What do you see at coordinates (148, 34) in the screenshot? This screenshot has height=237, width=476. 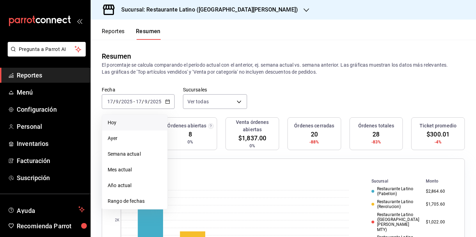 I see `button: Resumen` at bounding box center [148, 34].